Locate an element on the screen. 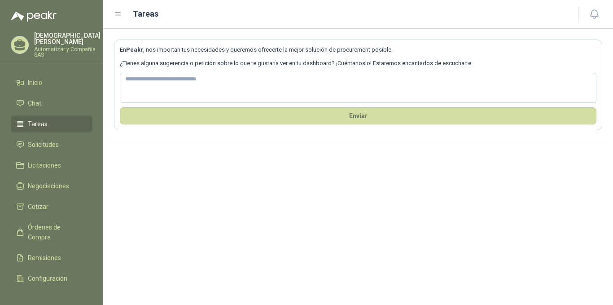  a: Licitaciones is located at coordinates (52, 165).